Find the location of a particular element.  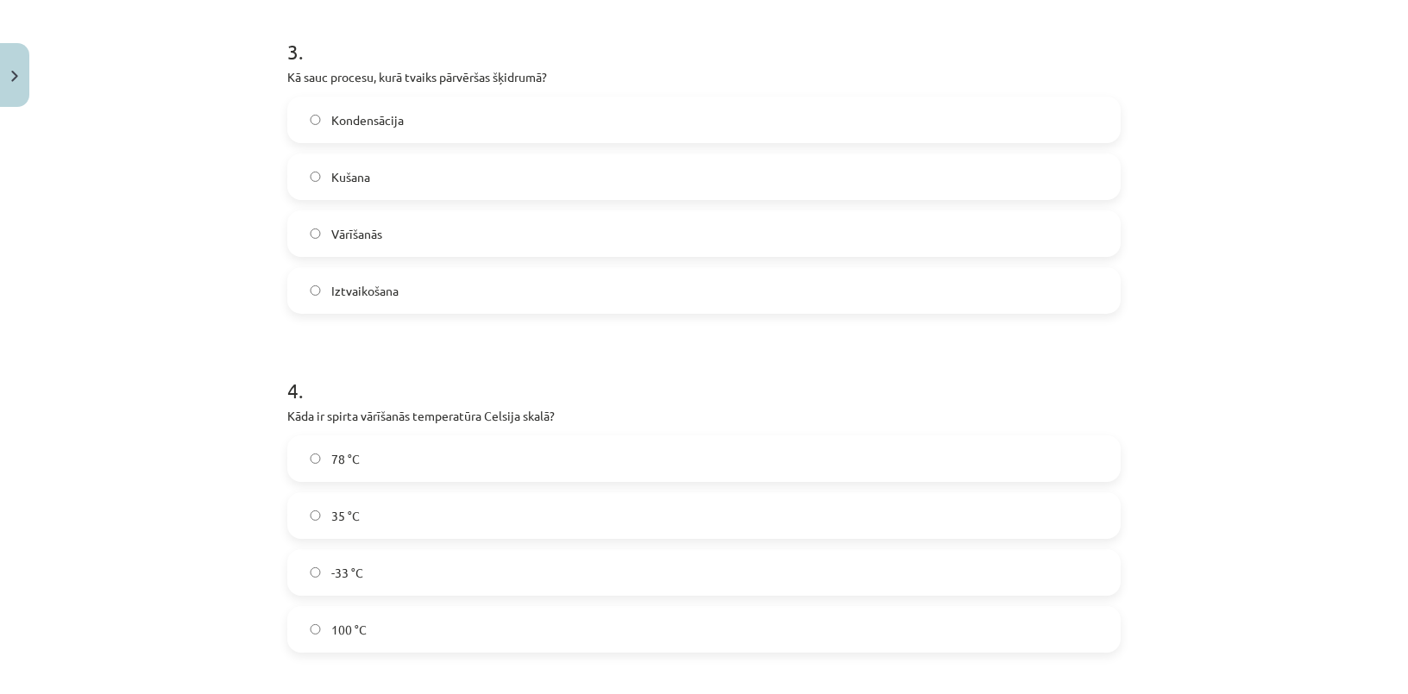

span: Vārīšanās is located at coordinates (356, 234).